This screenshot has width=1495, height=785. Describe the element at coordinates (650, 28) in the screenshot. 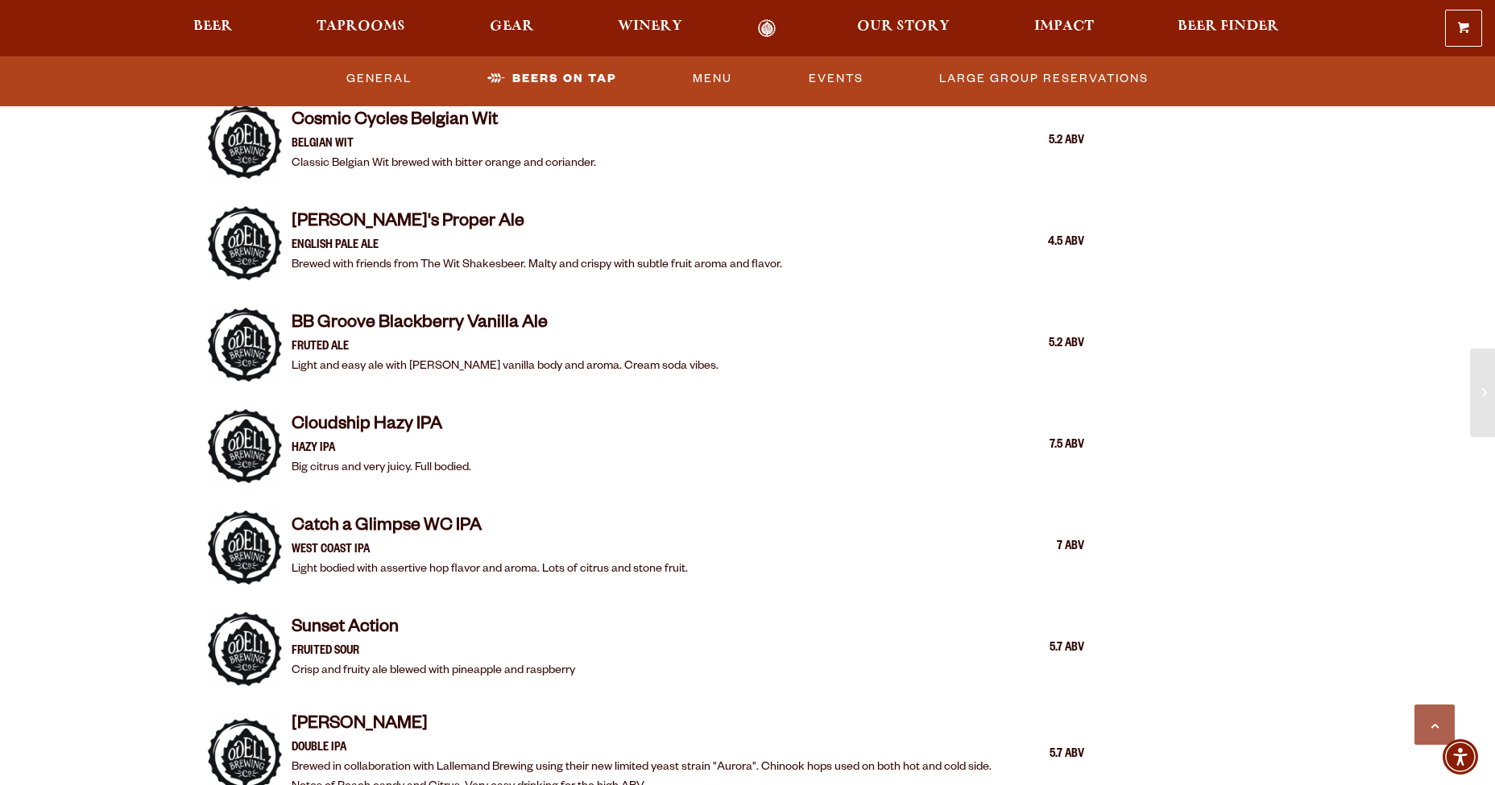

I see `a: Winery` at that location.